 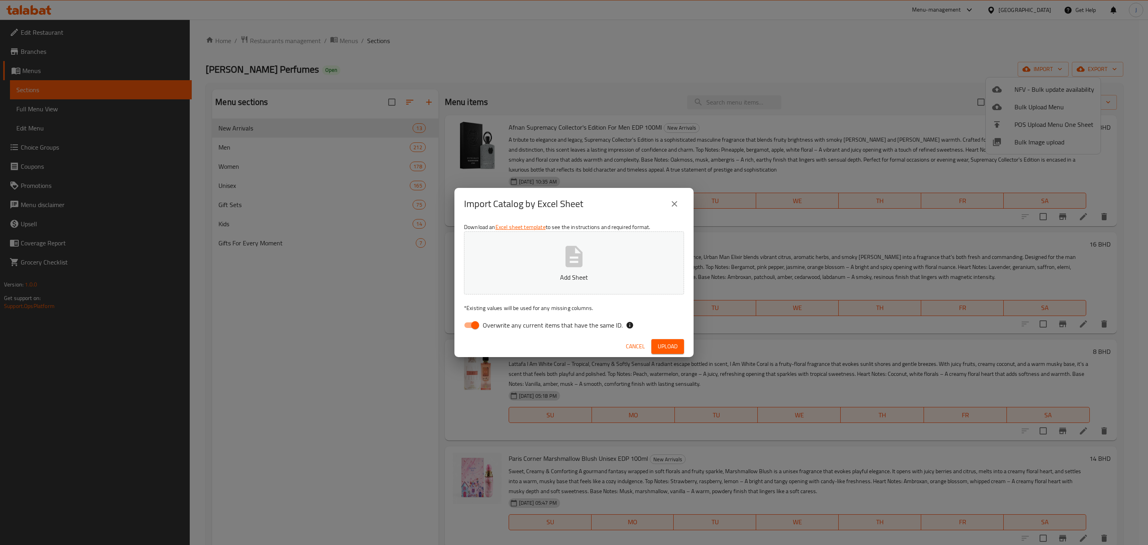 I want to click on a: Excel sheet template, so click(x=521, y=227).